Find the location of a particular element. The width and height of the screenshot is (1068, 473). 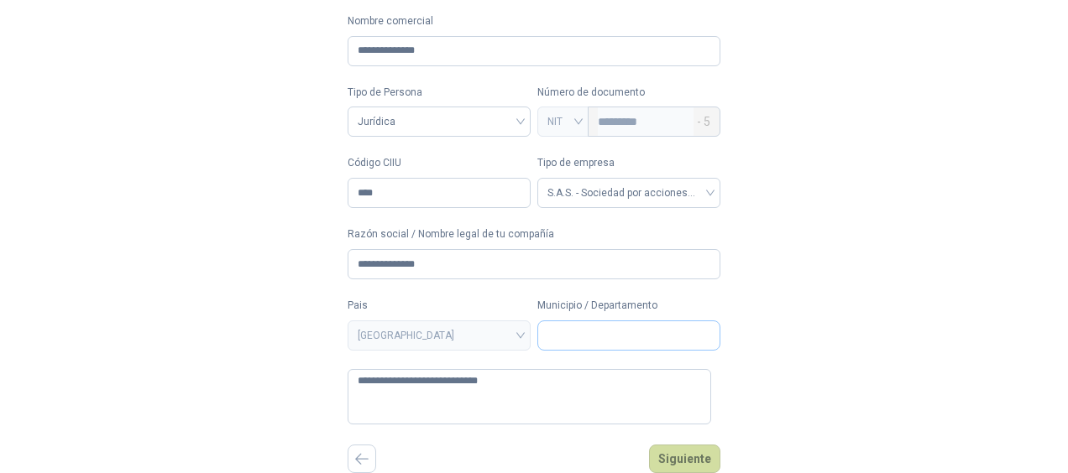

span: Jurídica is located at coordinates (439, 122).